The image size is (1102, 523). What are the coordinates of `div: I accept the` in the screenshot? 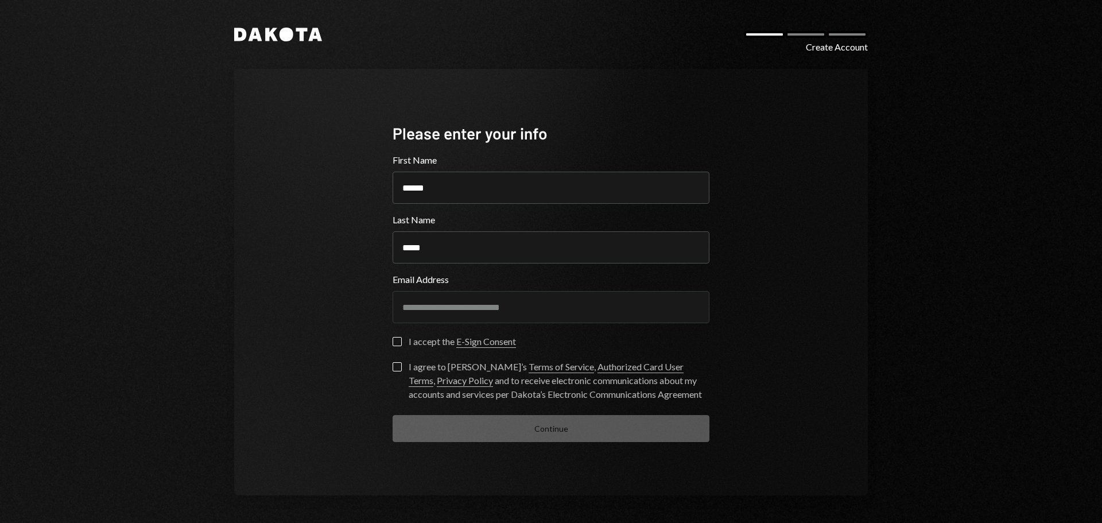 It's located at (462, 341).